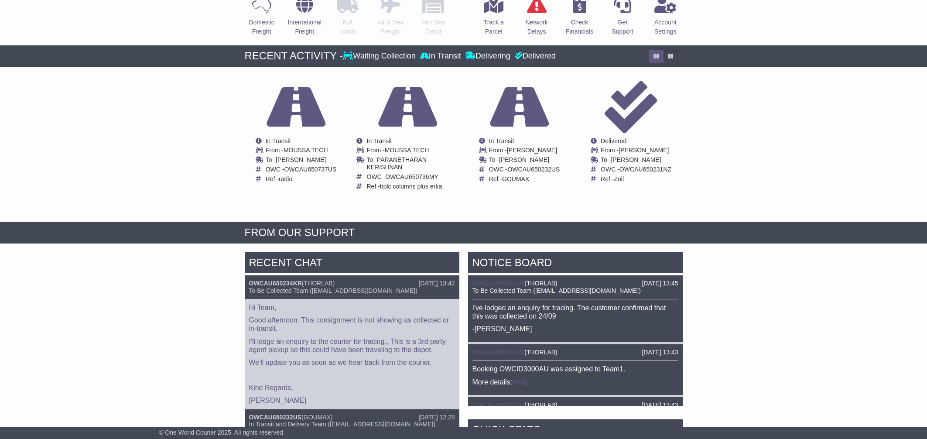  Describe the element at coordinates (411, 186) in the screenshot. I see `span: hplc columns plus erka` at that location.